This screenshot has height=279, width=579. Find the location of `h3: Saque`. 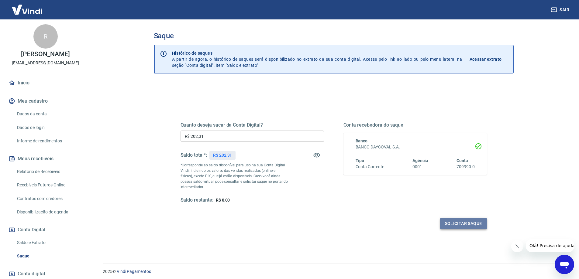

h3: Saque is located at coordinates (334, 36).